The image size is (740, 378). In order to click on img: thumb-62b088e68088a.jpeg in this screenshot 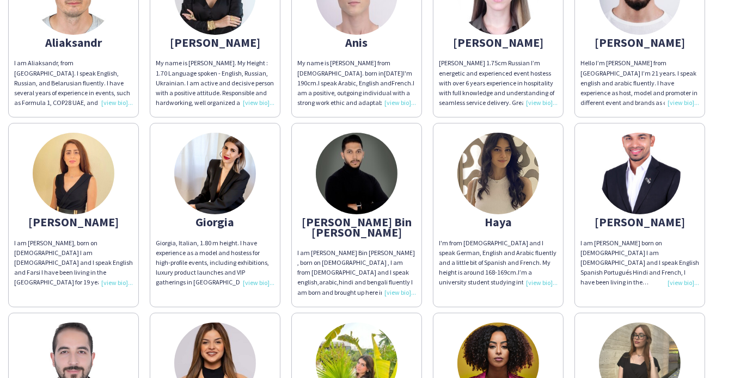, I will do `click(498, 174)`.